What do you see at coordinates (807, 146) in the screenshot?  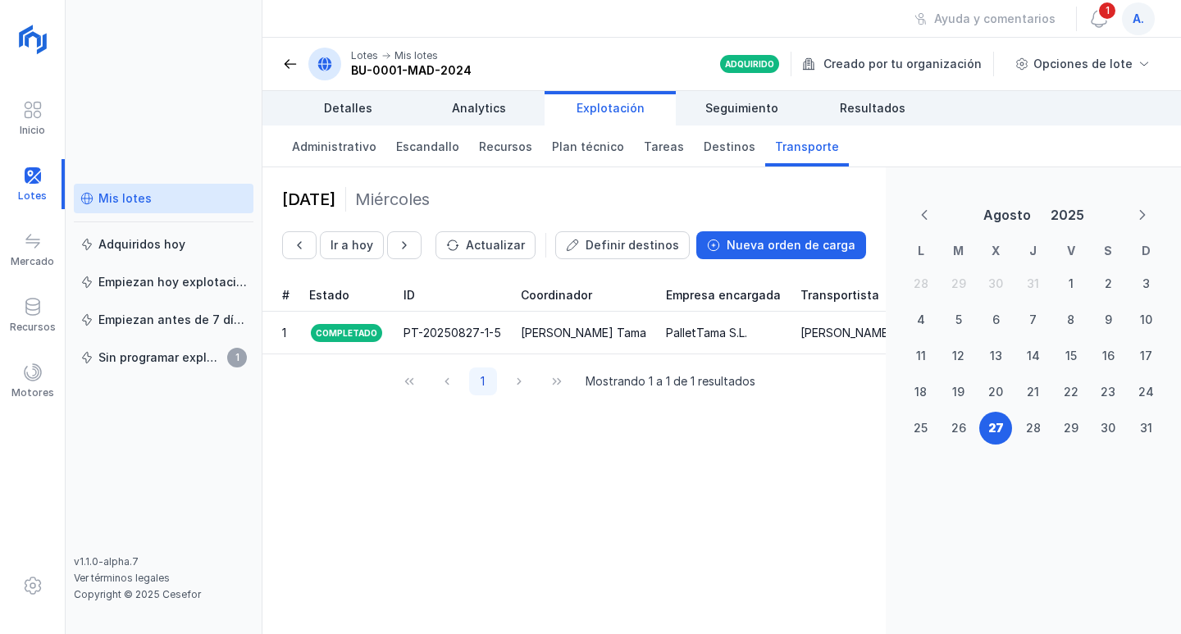 I see `a: Transporte` at bounding box center [807, 146].